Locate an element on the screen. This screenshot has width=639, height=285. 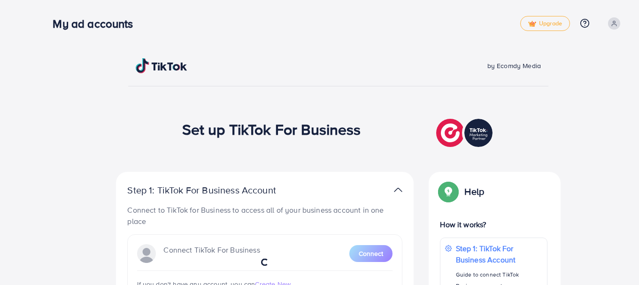
h3: My ad accounts is located at coordinates (96, 23).